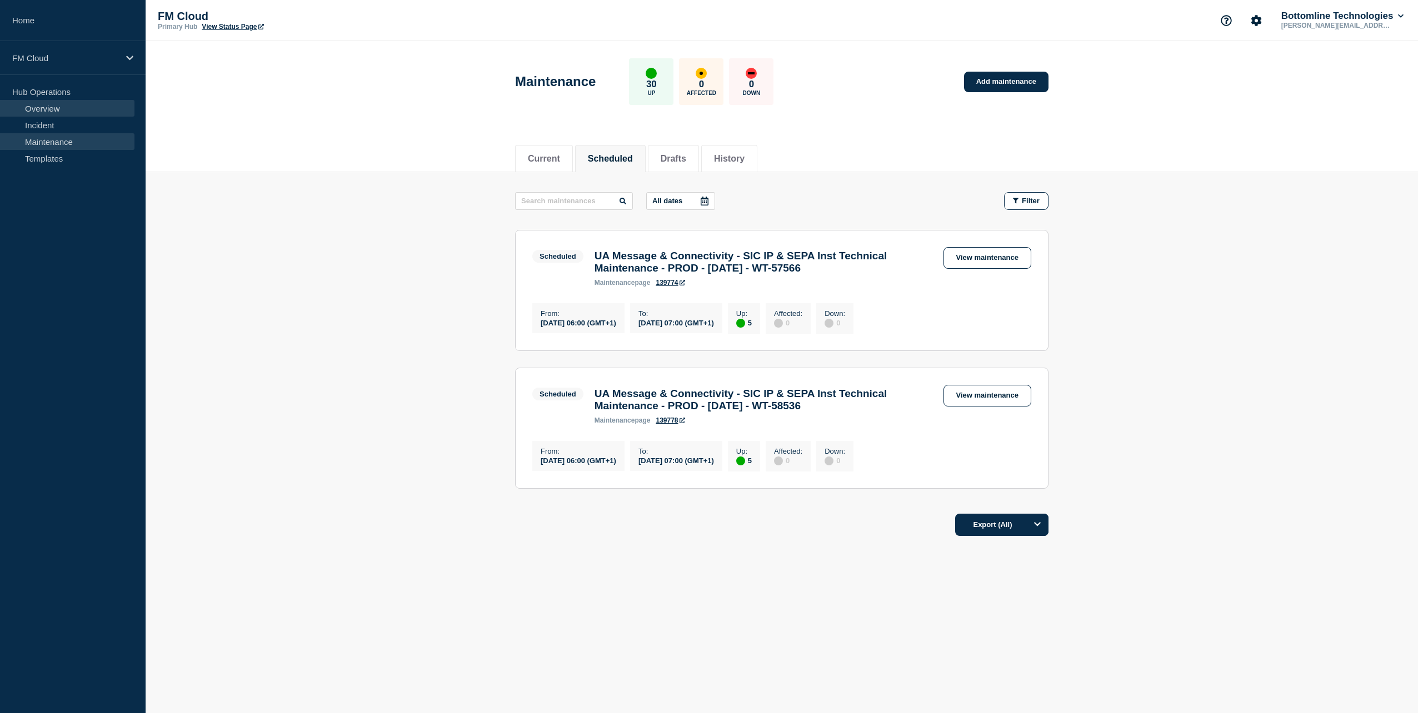 This screenshot has width=1418, height=713. I want to click on button: Bottomline Technologies, so click(1342, 16).